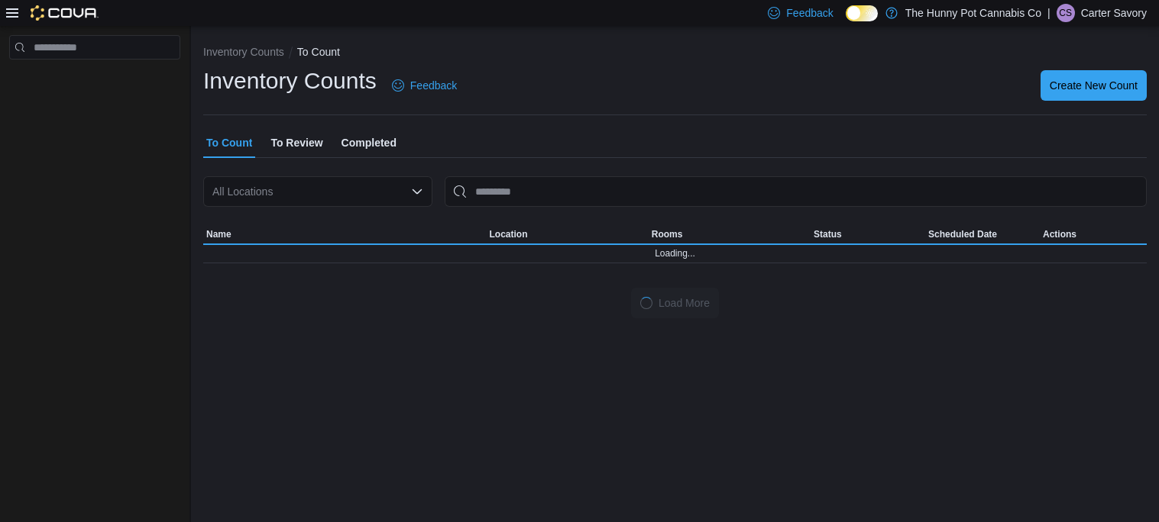 The height and width of the screenshot is (522, 1159). Describe the element at coordinates (982, 234) in the screenshot. I see `button: Scheduled Date` at that location.